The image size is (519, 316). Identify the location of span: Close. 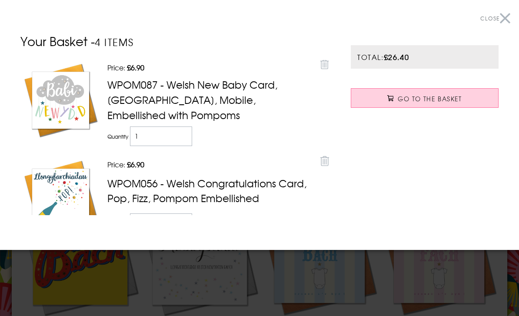
(490, 18).